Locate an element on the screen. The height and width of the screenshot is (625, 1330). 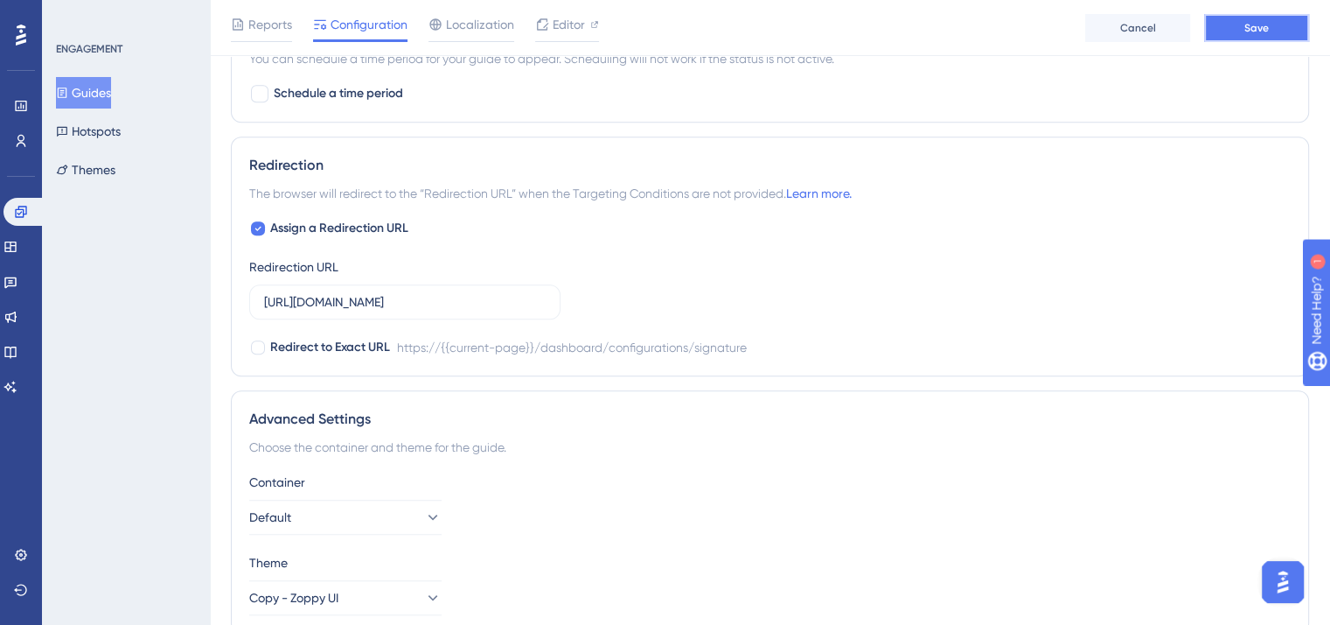
button: Cancel is located at coordinates (1138, 28).